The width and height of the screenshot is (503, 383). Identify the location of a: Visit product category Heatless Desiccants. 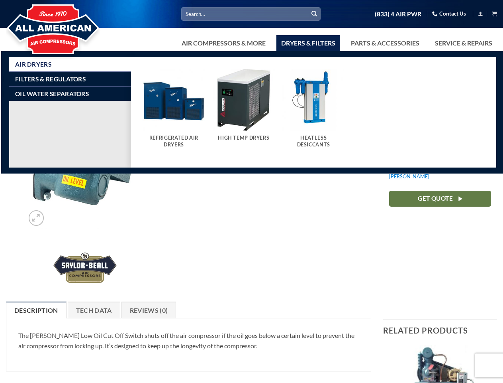
(314, 112).